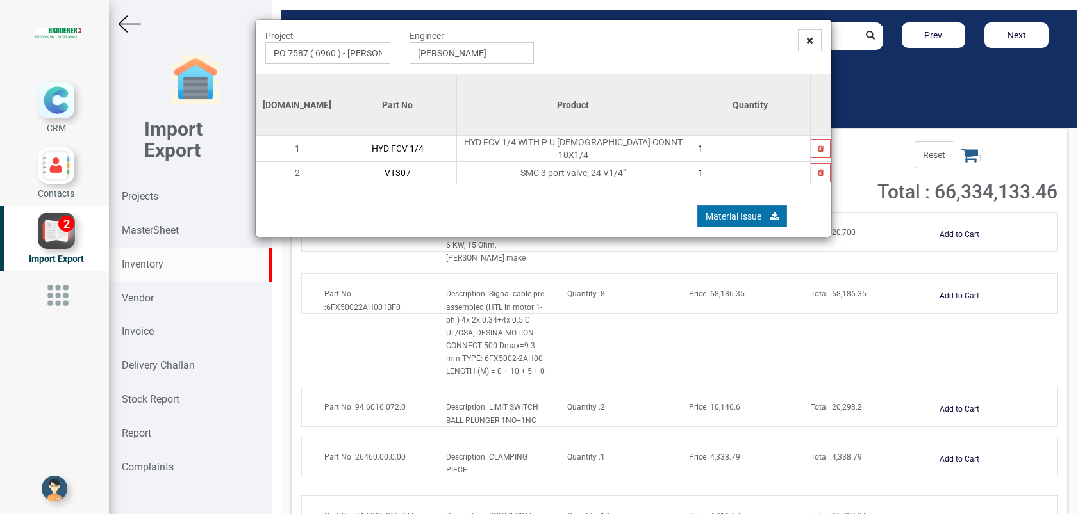 The image size is (1087, 514). What do you see at coordinates (472, 47) in the screenshot?
I see `div: Engineer` at bounding box center [472, 47].